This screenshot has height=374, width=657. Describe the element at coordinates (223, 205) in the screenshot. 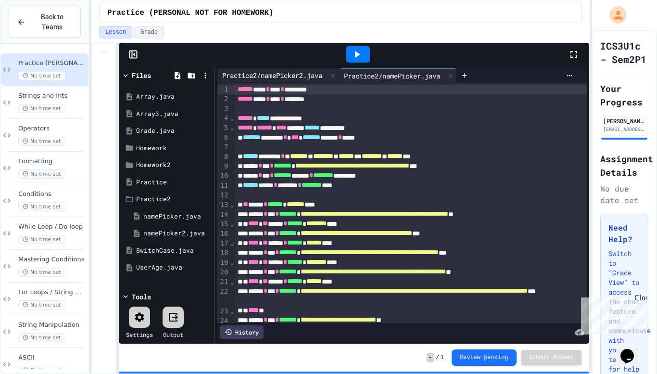

I see `div: 13` at that location.